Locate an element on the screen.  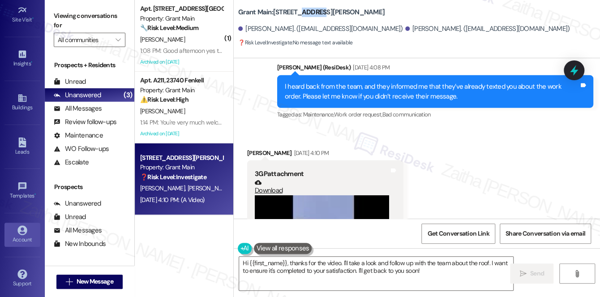
div: Escalate is located at coordinates (71, 162).